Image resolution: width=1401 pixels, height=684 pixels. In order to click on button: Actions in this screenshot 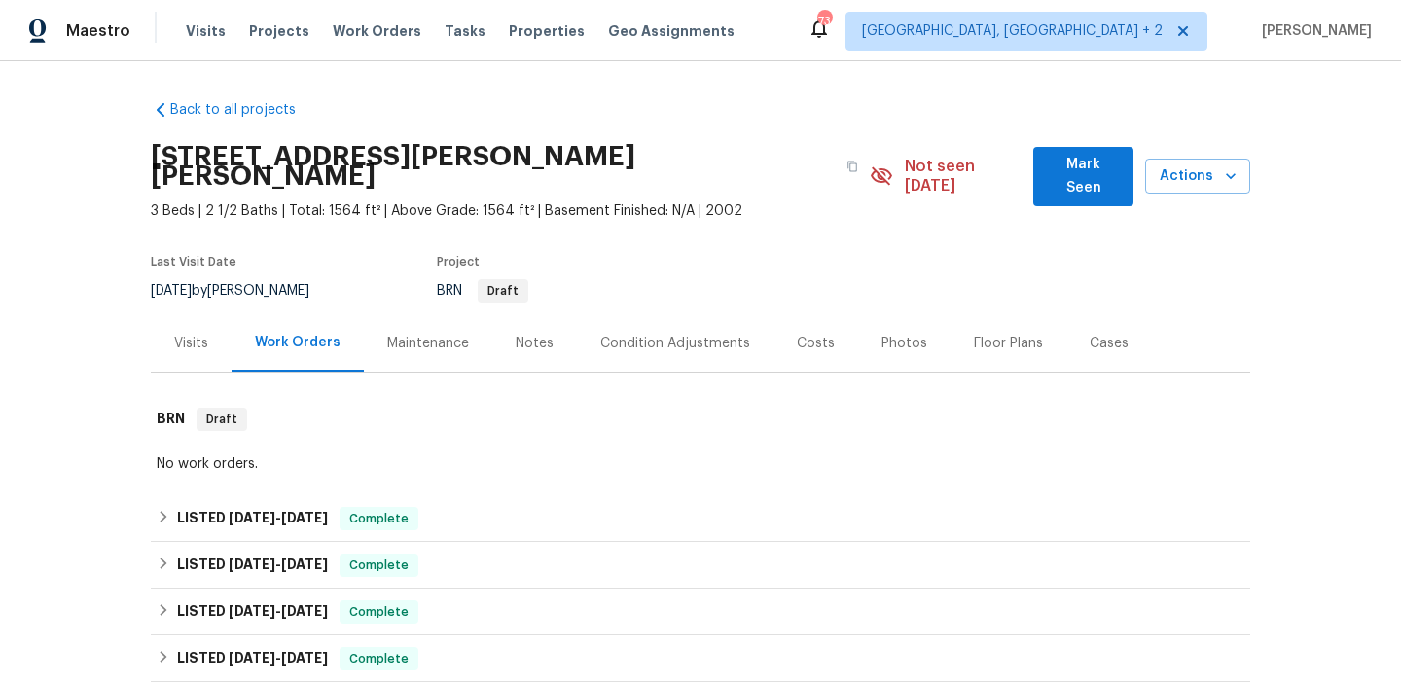, I will do `click(1198, 176)`.